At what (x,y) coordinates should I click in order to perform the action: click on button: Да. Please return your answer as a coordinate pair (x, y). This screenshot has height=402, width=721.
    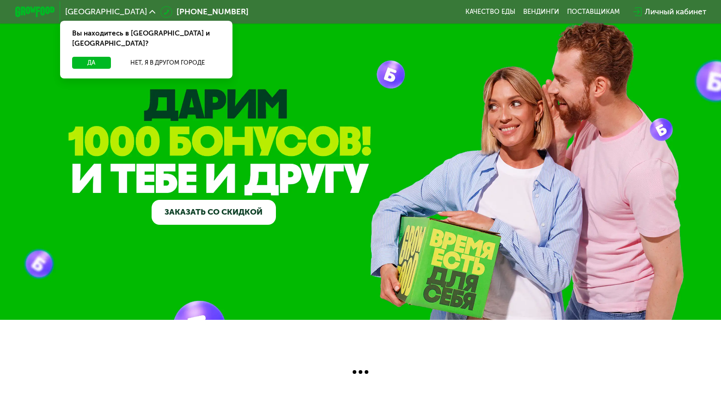
    Looking at the image, I should click on (91, 63).